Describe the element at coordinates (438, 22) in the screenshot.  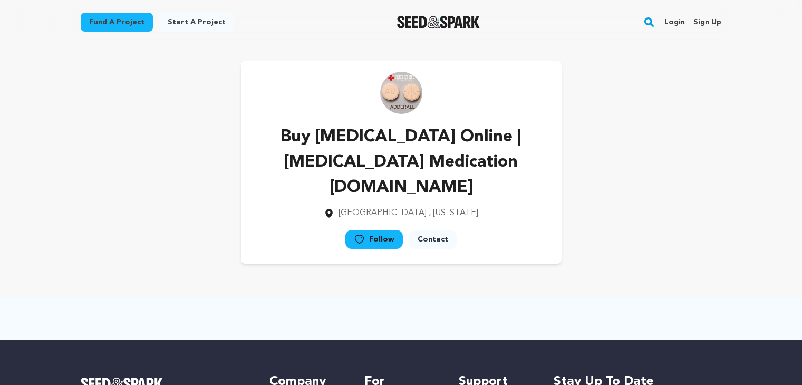
I see `a: Seed&Spark Homepage` at that location.